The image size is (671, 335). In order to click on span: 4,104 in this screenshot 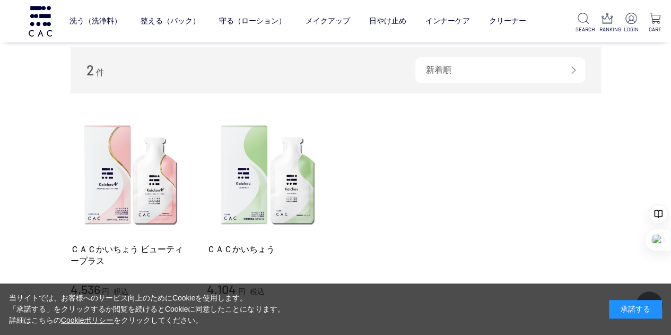, I will do `click(221, 289)`.